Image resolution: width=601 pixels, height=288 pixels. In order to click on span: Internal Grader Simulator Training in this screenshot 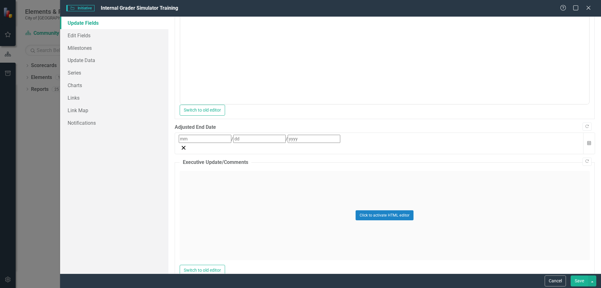, I will do `click(139, 8)`.